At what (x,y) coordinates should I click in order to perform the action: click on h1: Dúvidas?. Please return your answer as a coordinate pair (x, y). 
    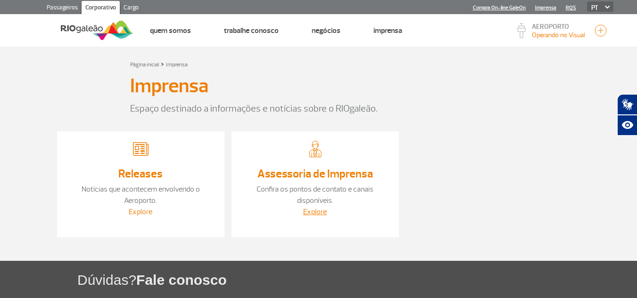
    Looking at the image, I should click on (357, 280).